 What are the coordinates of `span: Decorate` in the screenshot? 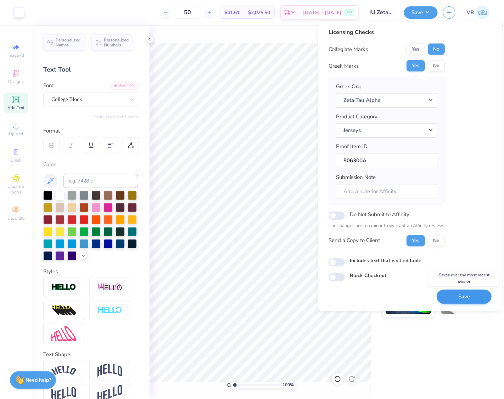 It's located at (16, 218).